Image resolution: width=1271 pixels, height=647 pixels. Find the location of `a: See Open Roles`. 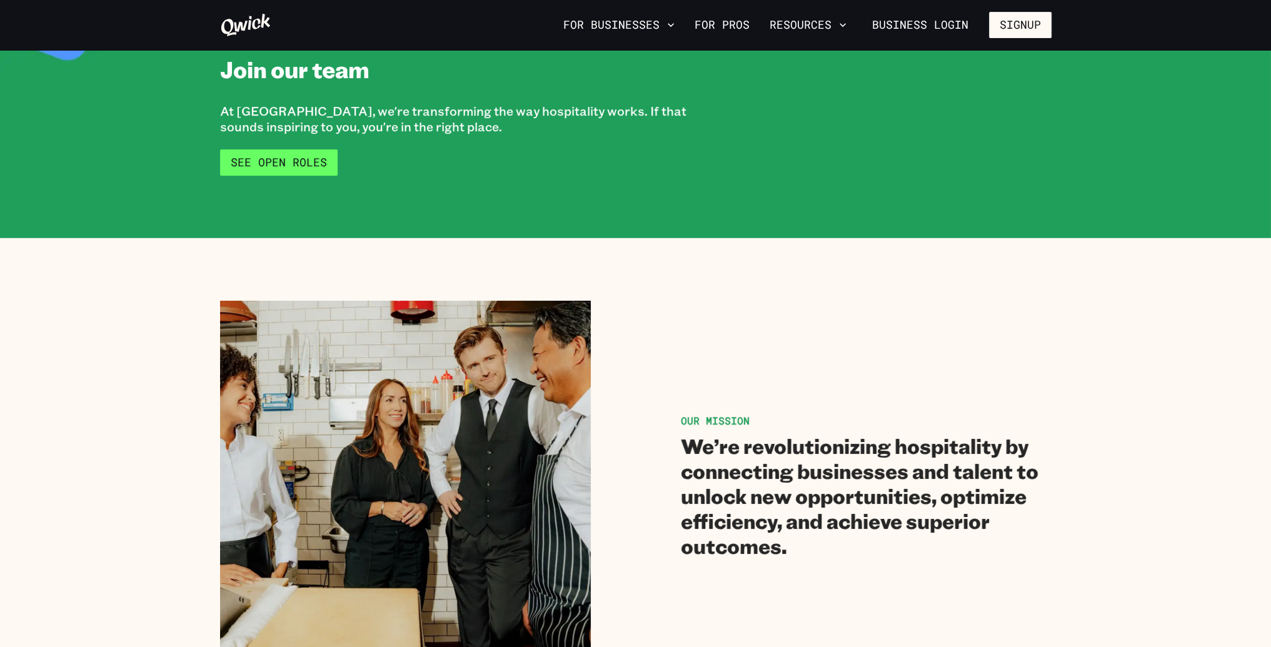

a: See Open Roles is located at coordinates (279, 163).